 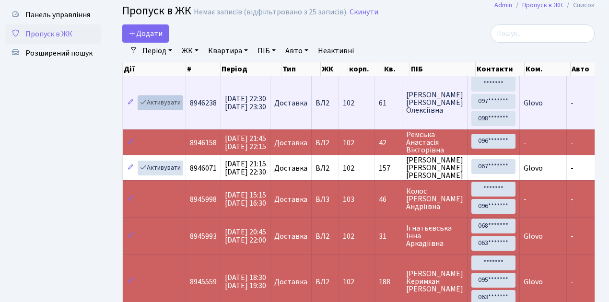 What do you see at coordinates (53, 34) in the screenshot?
I see `a: Пропуск в ЖК` at bounding box center [53, 34].